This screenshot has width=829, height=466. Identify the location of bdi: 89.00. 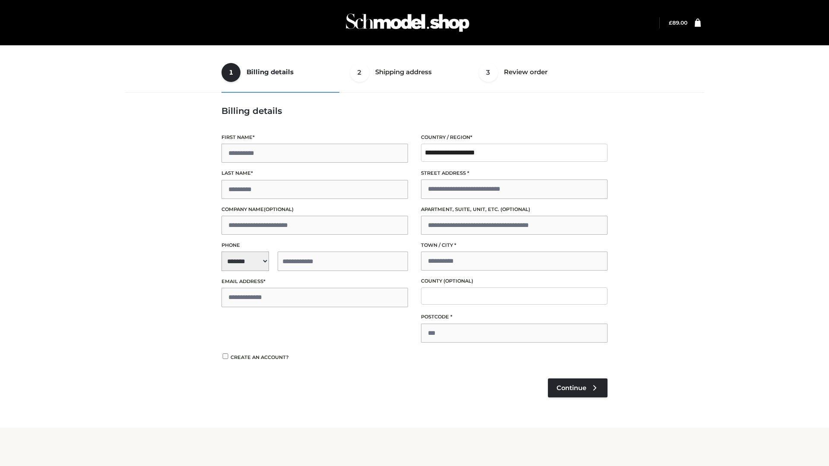
(678, 22).